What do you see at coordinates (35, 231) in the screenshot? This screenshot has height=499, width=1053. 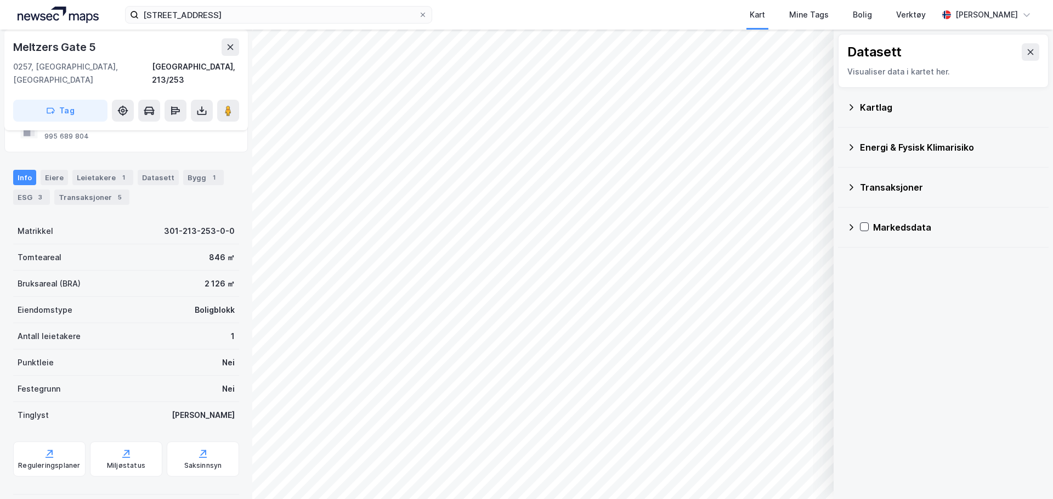 I see `div: Matrikkel` at bounding box center [35, 231].